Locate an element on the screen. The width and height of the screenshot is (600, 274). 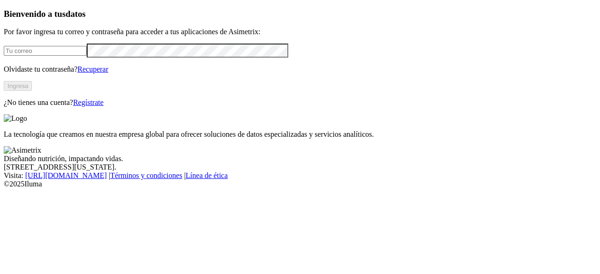
div: Diseñando nutrición, impactando vidas. is located at coordinates (300, 159).